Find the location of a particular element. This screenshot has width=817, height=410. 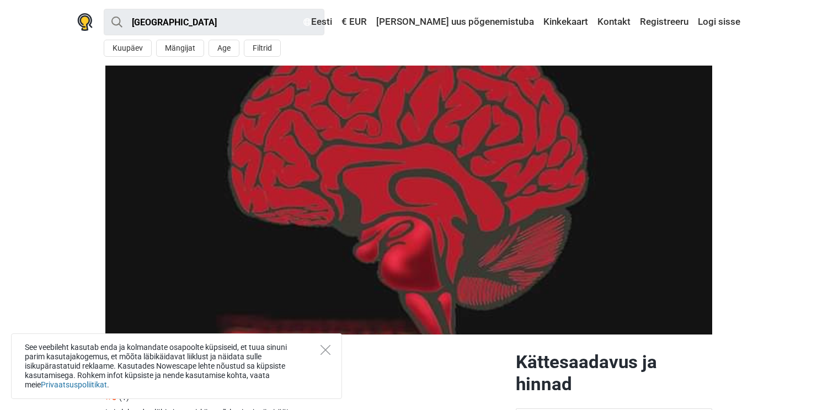

button: Mängijat is located at coordinates (180, 48).